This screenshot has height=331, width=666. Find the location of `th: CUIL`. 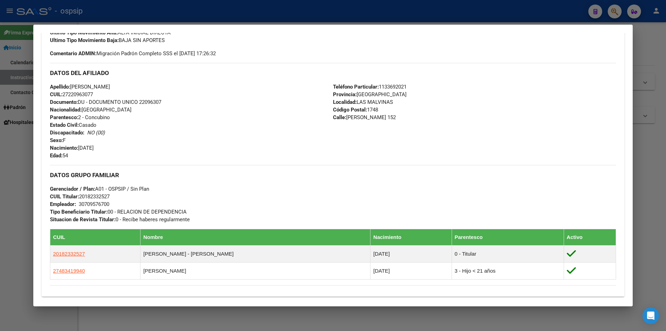

th: CUIL is located at coordinates (95, 237).